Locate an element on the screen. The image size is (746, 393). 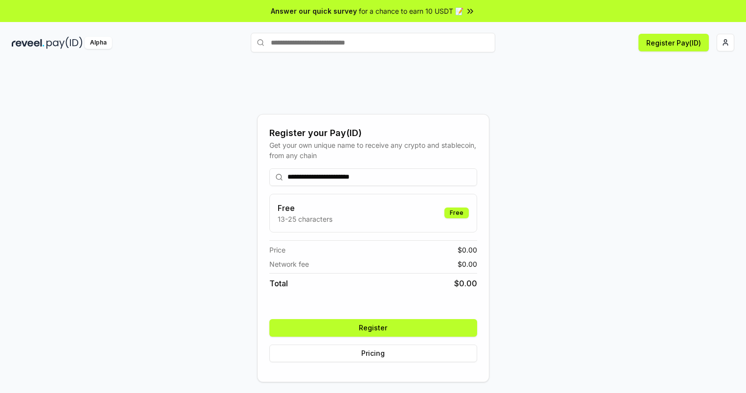
span: for a chance to earn 10 USDT 📝 is located at coordinates (411, 11).